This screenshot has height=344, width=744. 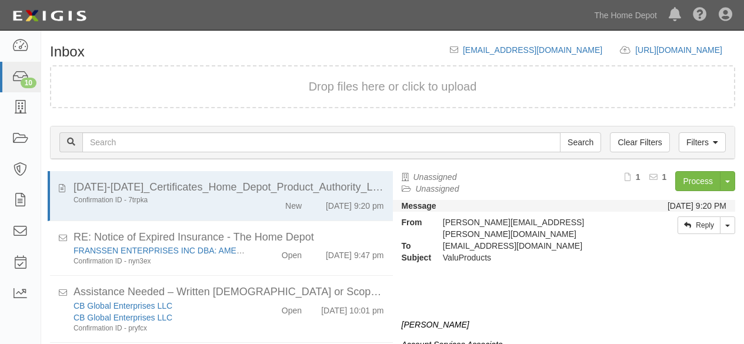 What do you see at coordinates (698, 181) in the screenshot?
I see `a: Process` at bounding box center [698, 181].